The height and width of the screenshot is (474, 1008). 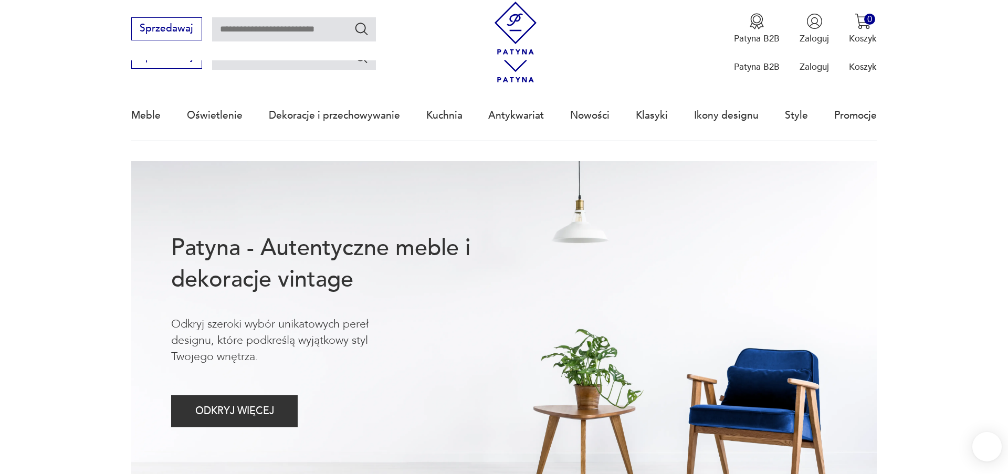 What do you see at coordinates (516, 28) in the screenshot?
I see `img: Patyna - sklep z meblami i dekoracjami vintage` at bounding box center [516, 28].